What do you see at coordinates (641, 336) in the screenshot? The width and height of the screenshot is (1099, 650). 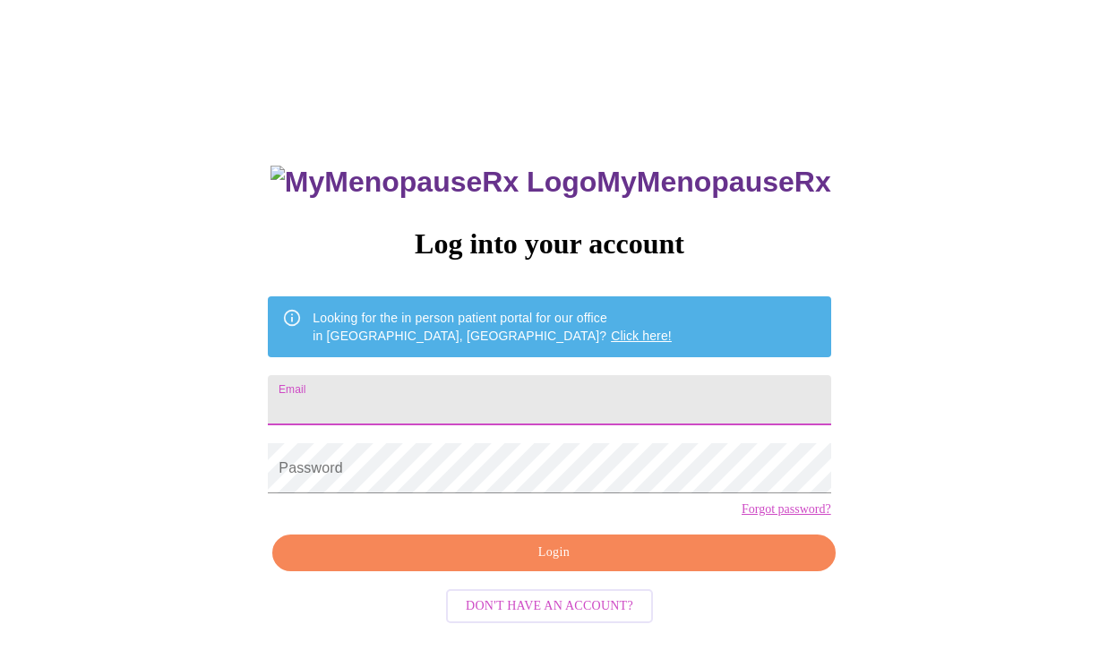 I see `a: Click here!` at bounding box center [641, 336].